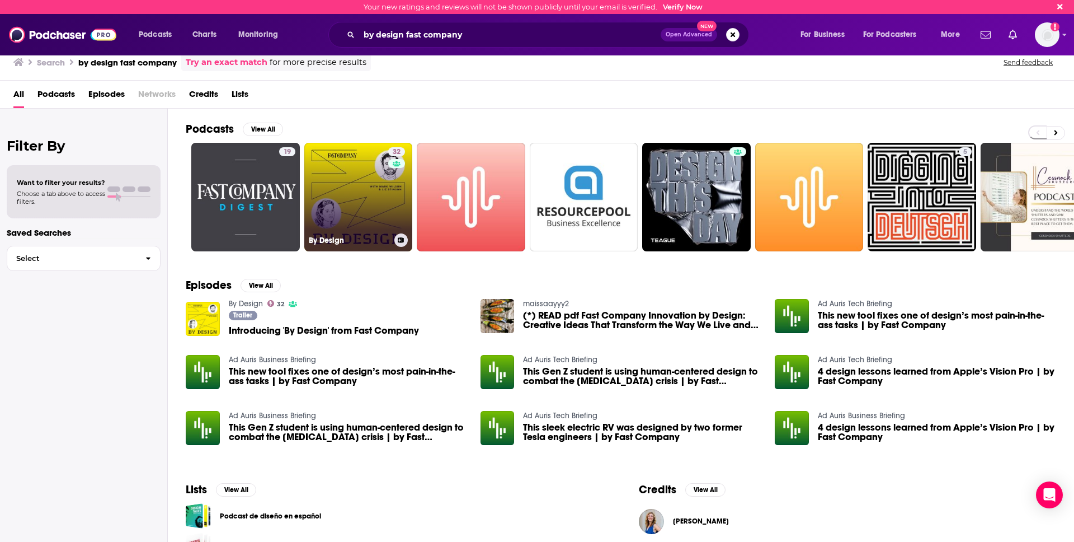 This screenshot has height=542, width=1074. Describe the element at coordinates (823, 35) in the screenshot. I see `span: For Business` at that location.